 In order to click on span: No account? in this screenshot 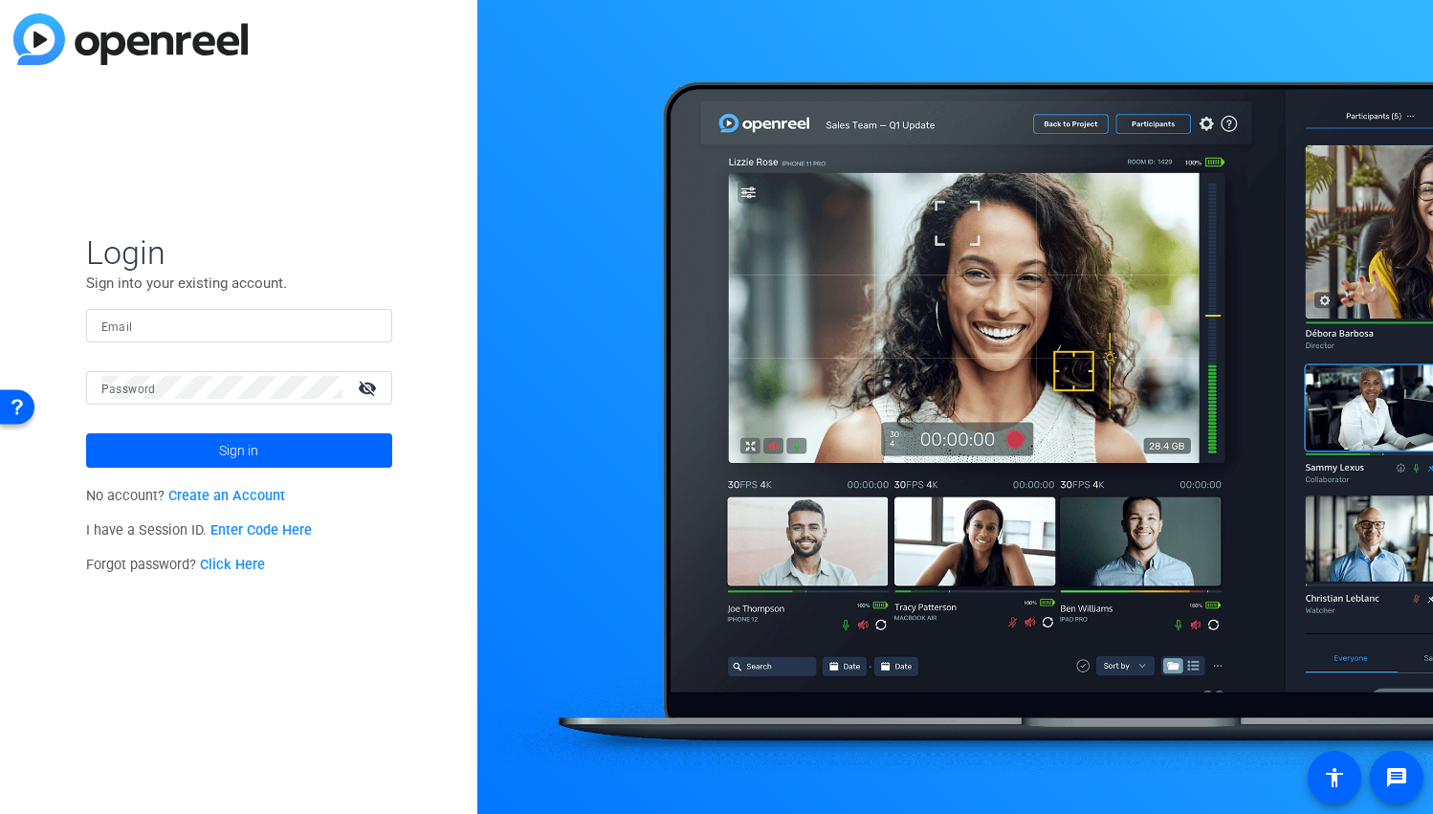, I will do `click(186, 496)`.